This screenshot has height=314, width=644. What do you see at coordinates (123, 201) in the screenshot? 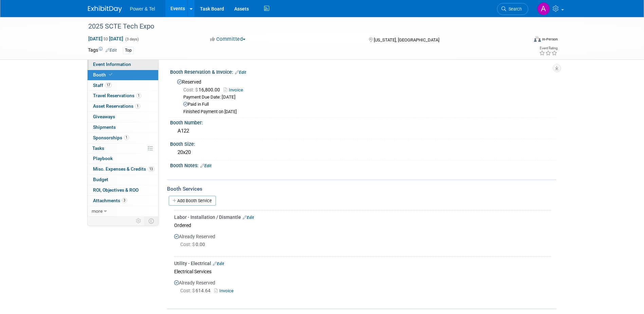
I see `a: Attachments3` at bounding box center [123, 201].